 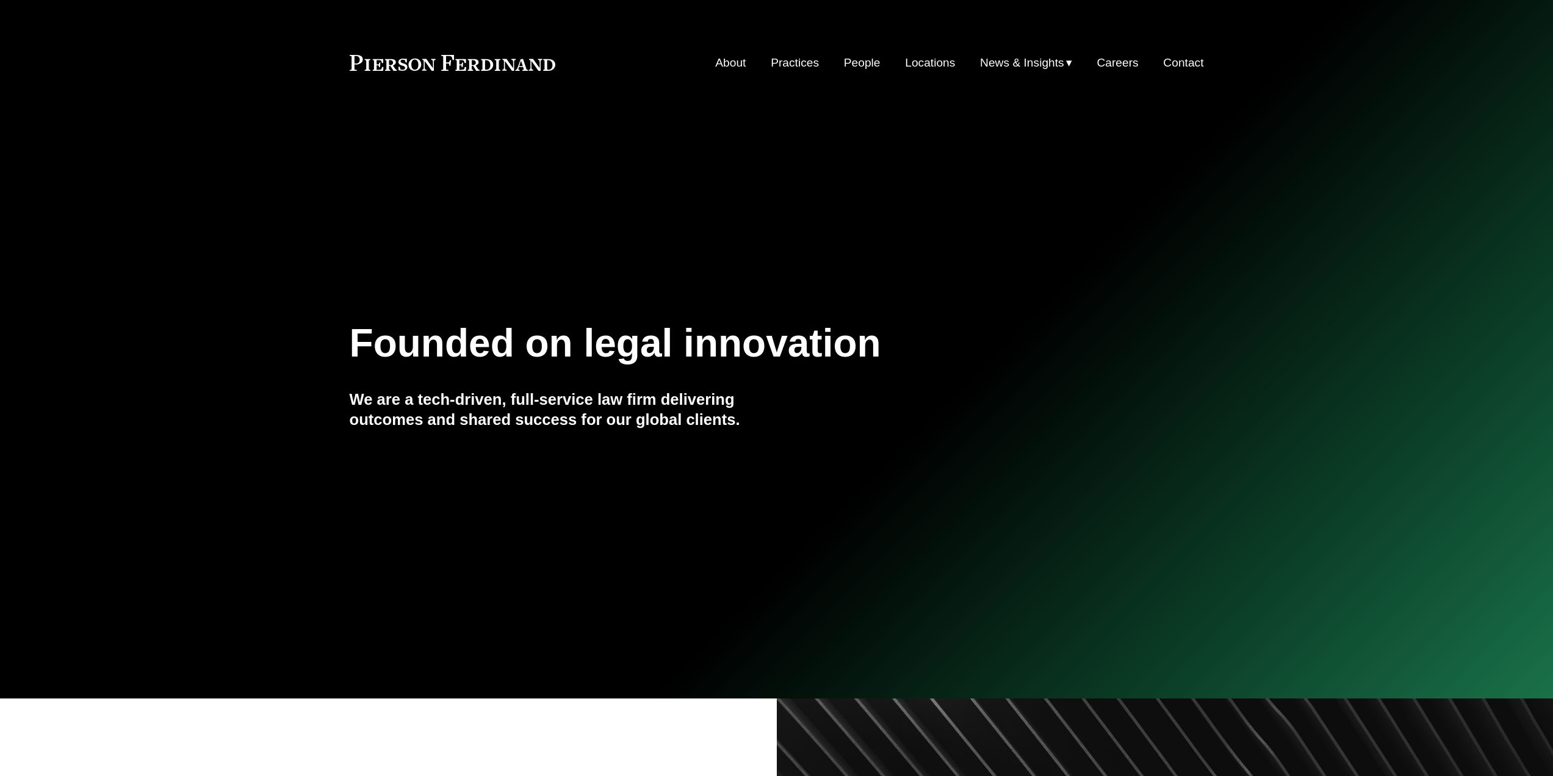 I want to click on h4: We are a tech-driven, full-service law firm delivering outcomes and shared success for our global..., so click(x=563, y=409).